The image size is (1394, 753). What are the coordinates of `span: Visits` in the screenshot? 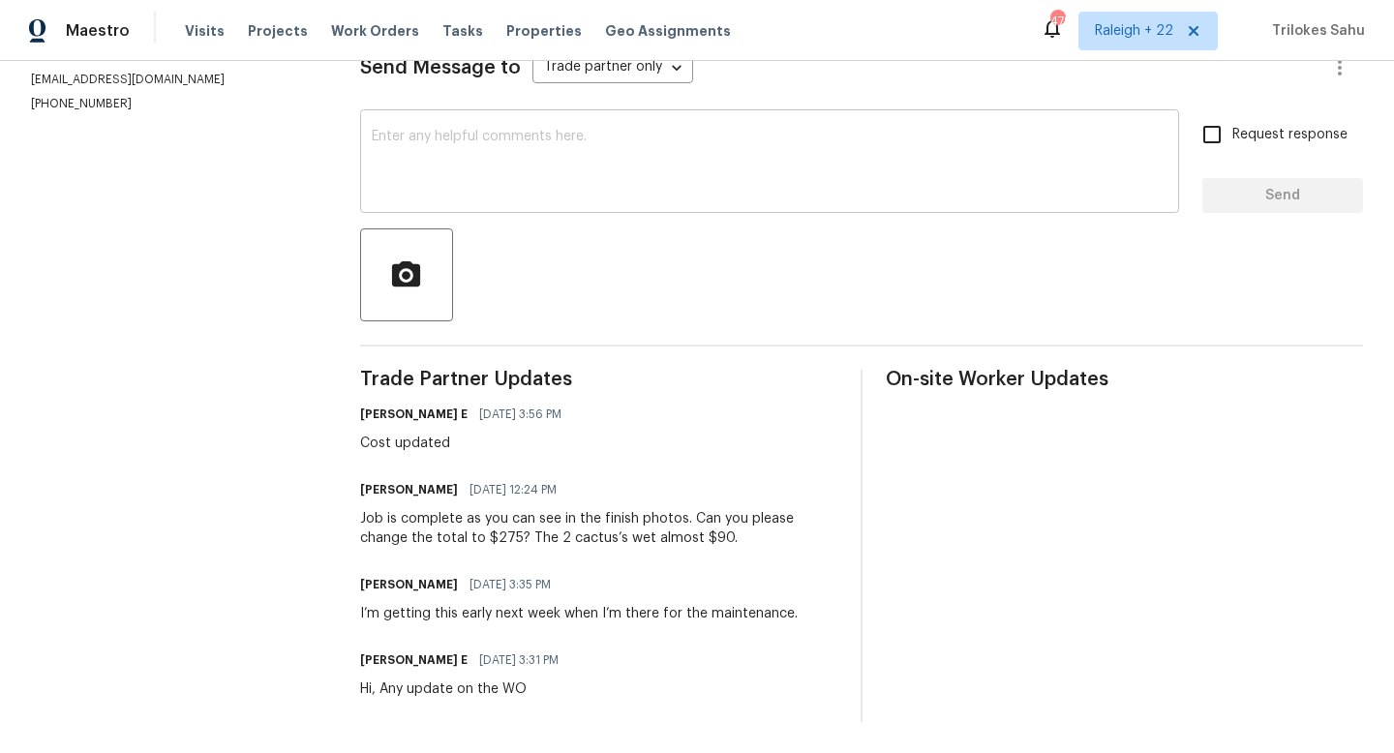 It's located at (204, 31).